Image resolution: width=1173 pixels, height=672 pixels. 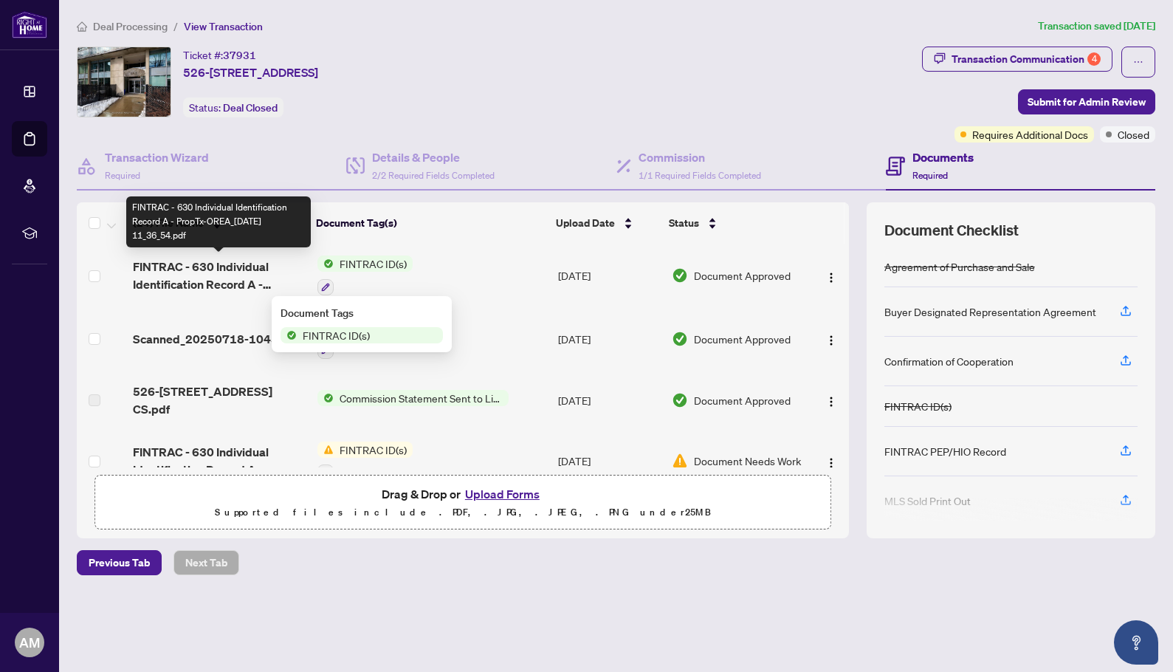 What do you see at coordinates (239, 55) in the screenshot?
I see `span: 37931` at bounding box center [239, 55].